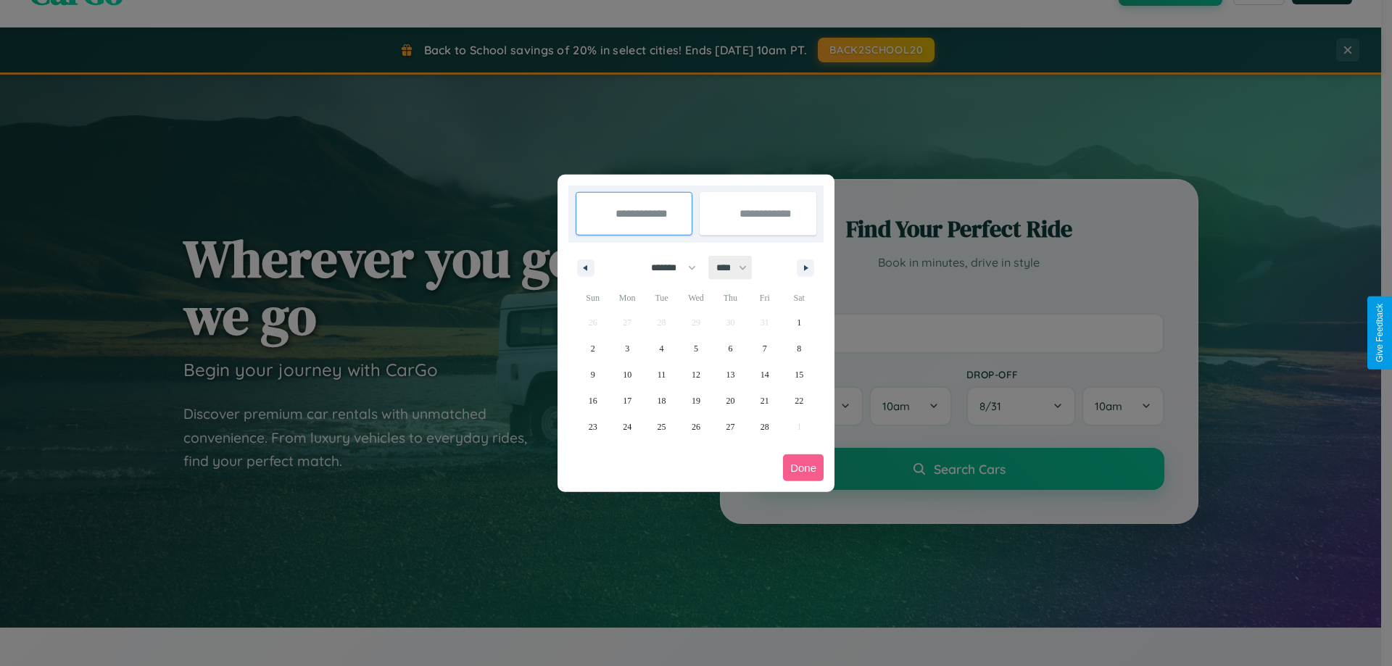 Image resolution: width=1392 pixels, height=666 pixels. Describe the element at coordinates (592, 401) in the screenshot. I see `button: 16` at that location.